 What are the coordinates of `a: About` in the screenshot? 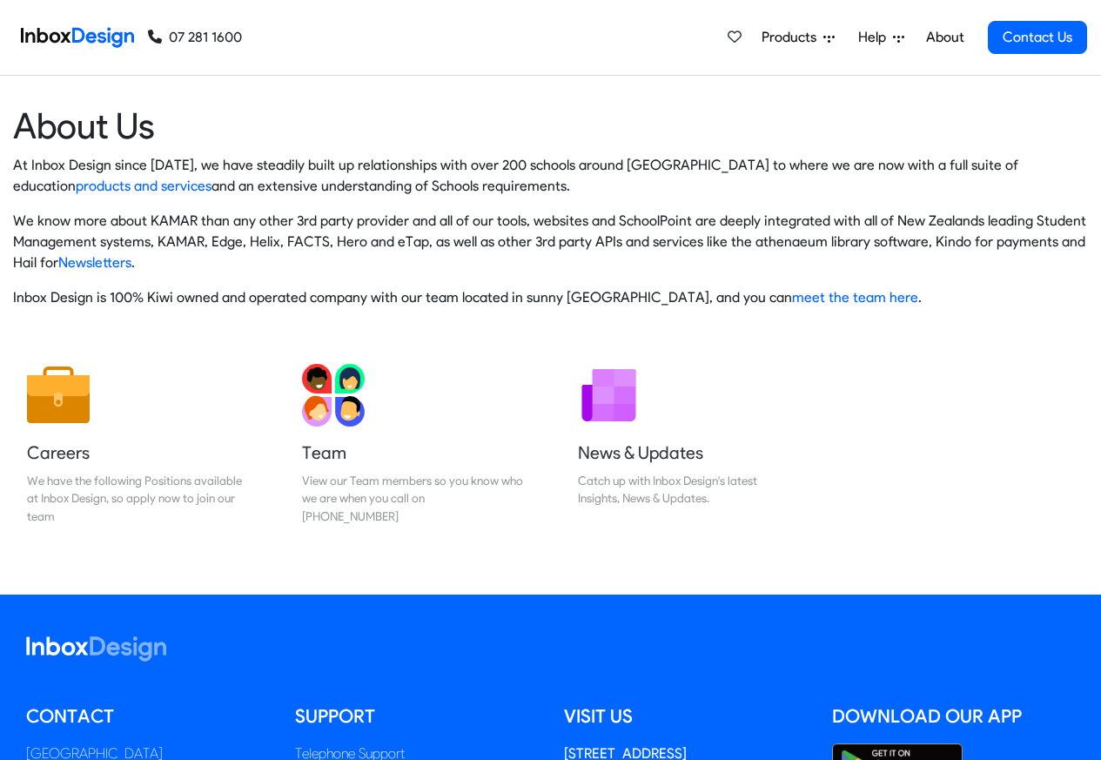 It's located at (945, 37).